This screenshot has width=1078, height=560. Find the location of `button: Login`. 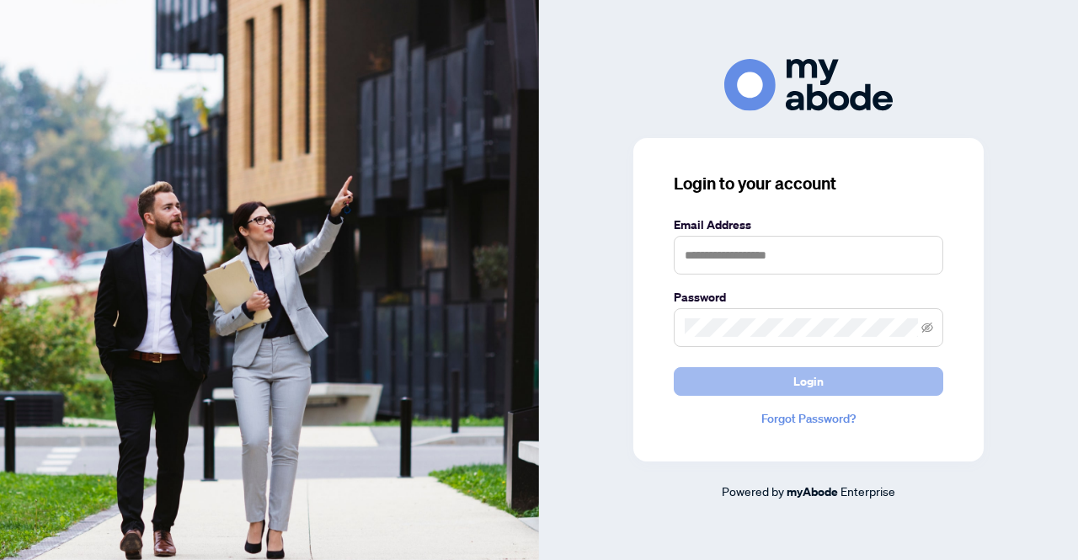

button: Login is located at coordinates (809, 382).